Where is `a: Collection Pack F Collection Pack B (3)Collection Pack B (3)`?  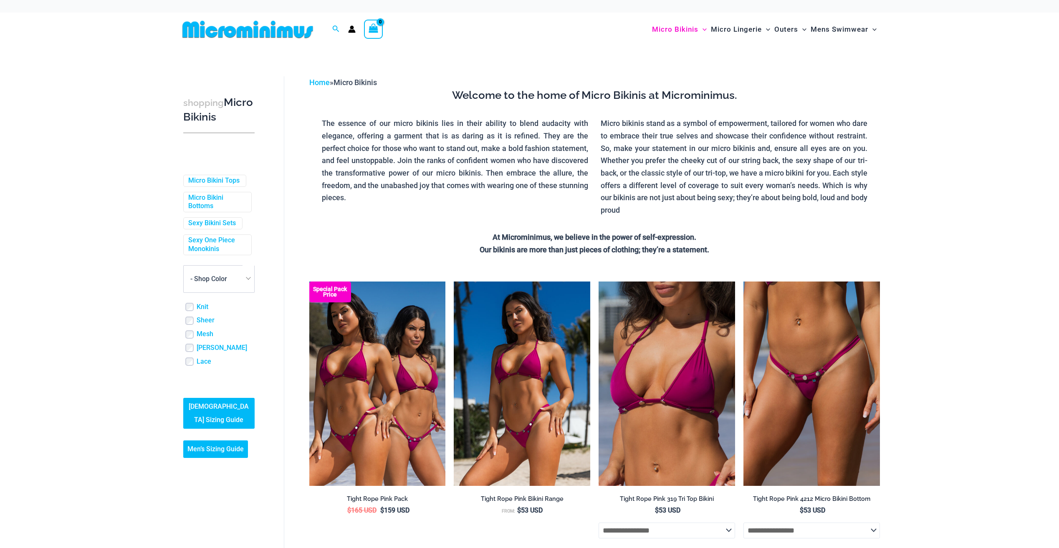
a: Collection Pack F Collection Pack B (3)Collection Pack B (3) is located at coordinates (377, 384).